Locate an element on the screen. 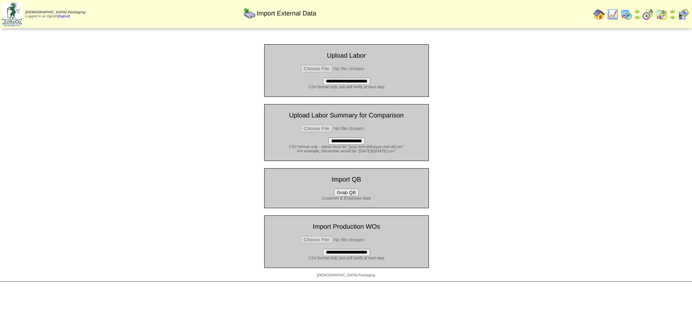 This screenshot has height=331, width=692. div: Import QB is located at coordinates (346, 180).